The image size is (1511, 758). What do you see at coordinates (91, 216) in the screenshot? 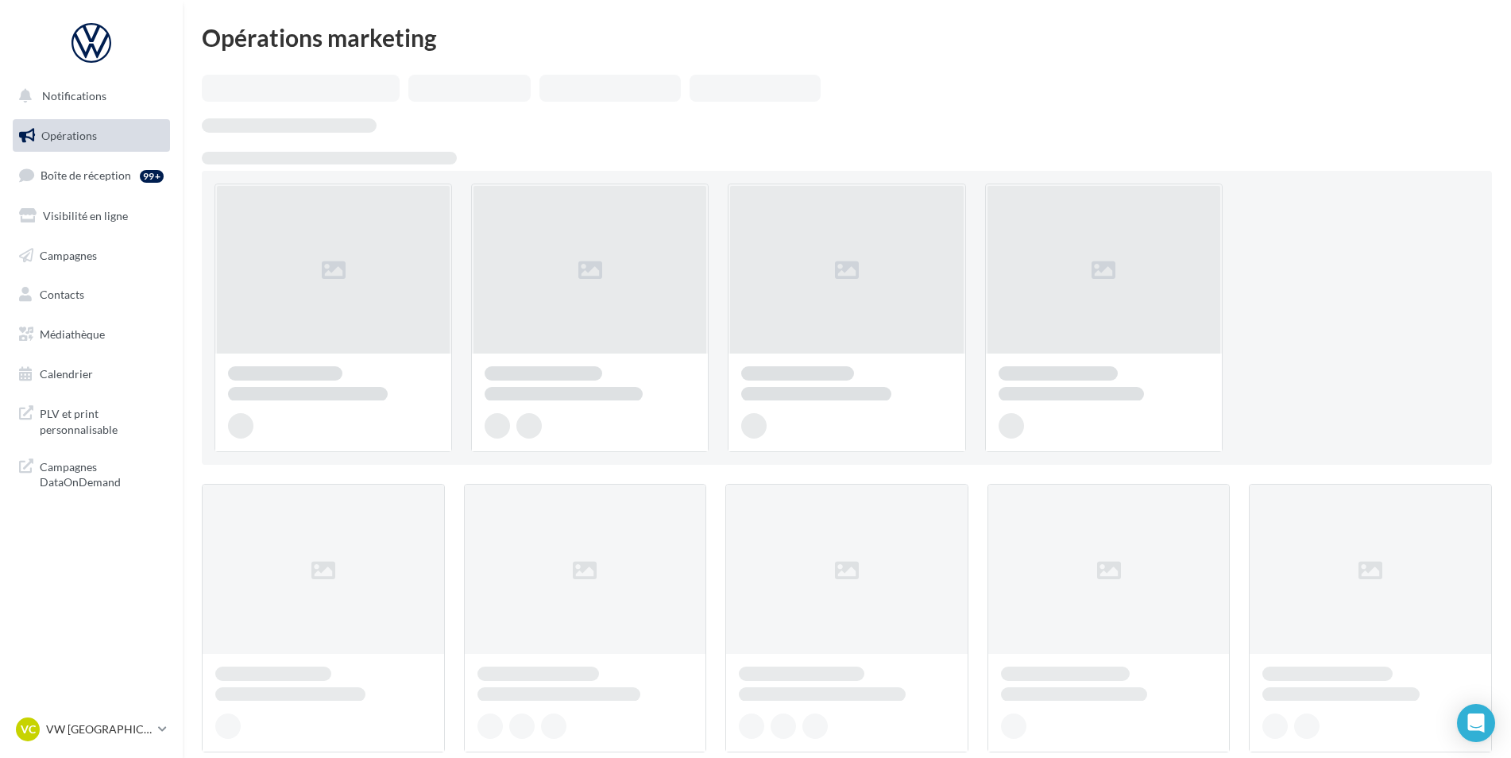
I see `a: Visibilité en ligne` at bounding box center [91, 216].